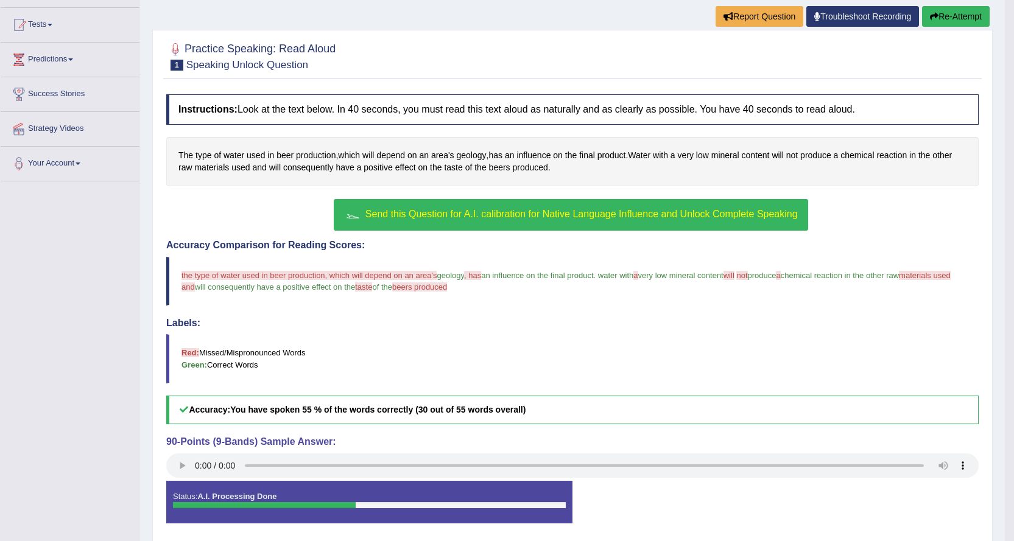 This screenshot has height=541, width=1014. Describe the element at coordinates (237, 496) in the screenshot. I see `strong: A.I. Processing Done` at that location.